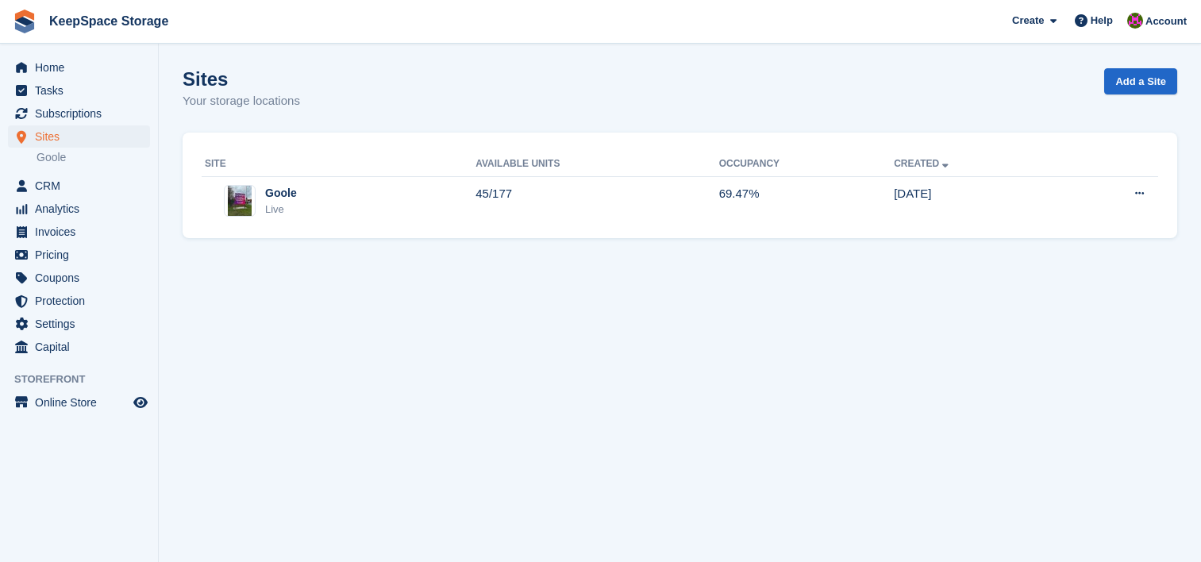 The width and height of the screenshot is (1201, 562). I want to click on th: Site, so click(338, 164).